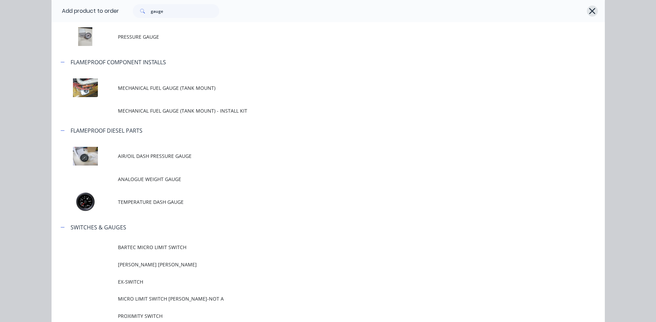 This screenshot has width=656, height=322. I want to click on span: MECHANICAL FUEL GAUGE (TANK MOUNT) - INSTALL KIT, so click(313, 111).